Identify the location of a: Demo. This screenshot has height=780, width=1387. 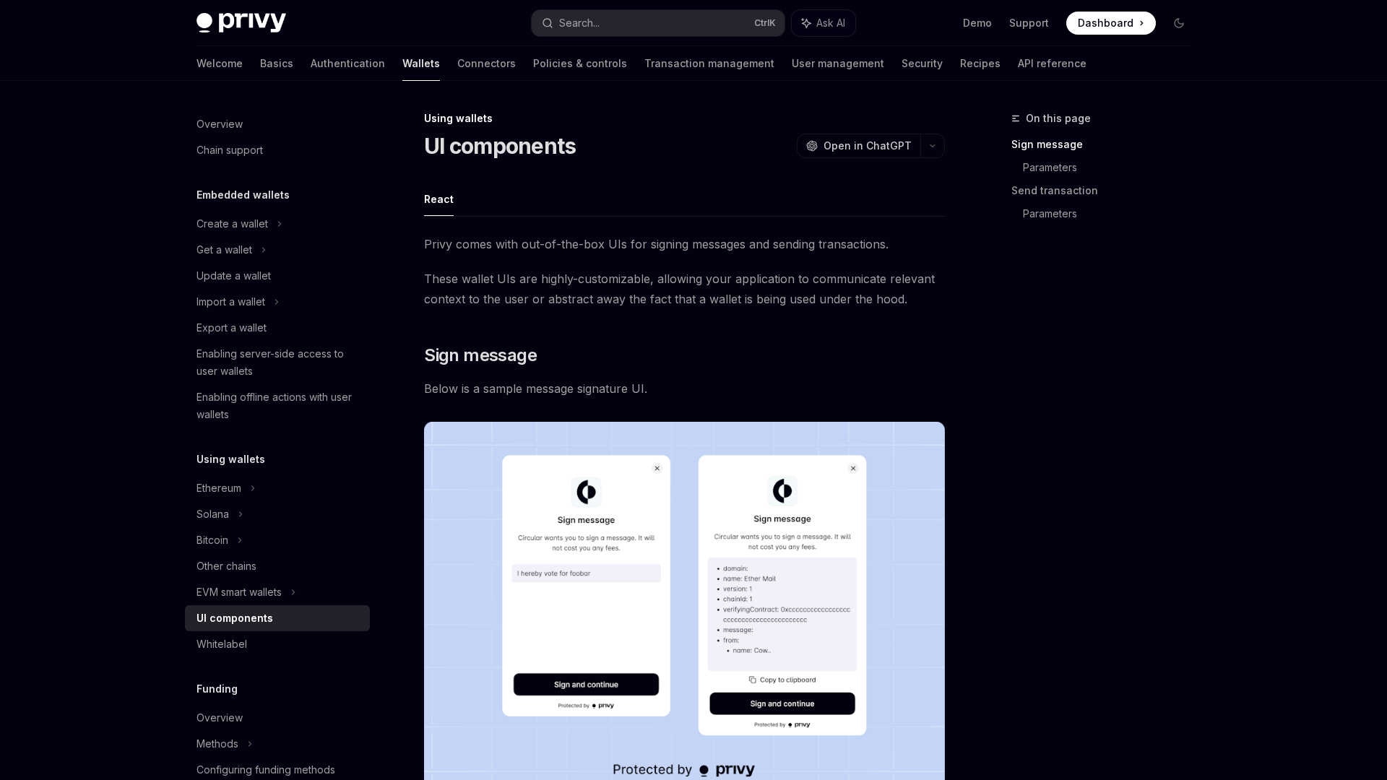
(977, 23).